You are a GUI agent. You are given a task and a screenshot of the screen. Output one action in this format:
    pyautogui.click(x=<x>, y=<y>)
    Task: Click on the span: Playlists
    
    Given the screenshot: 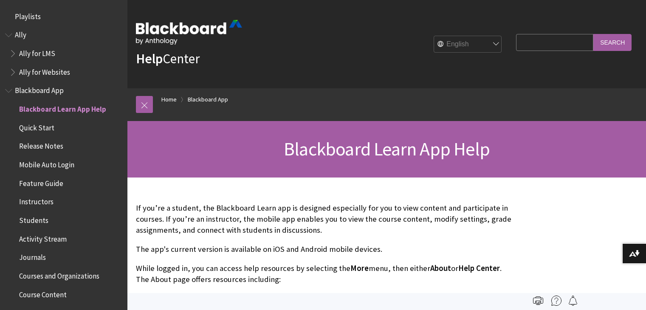 What is the action you would take?
    pyautogui.click(x=28, y=15)
    